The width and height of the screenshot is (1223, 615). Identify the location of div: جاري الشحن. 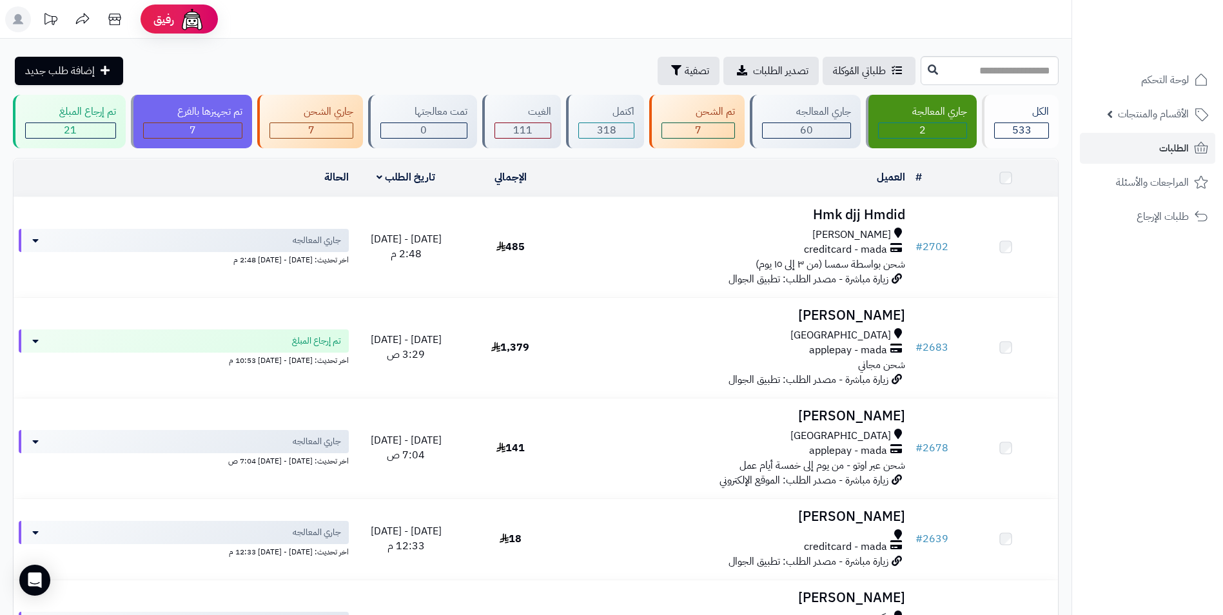
(312, 112).